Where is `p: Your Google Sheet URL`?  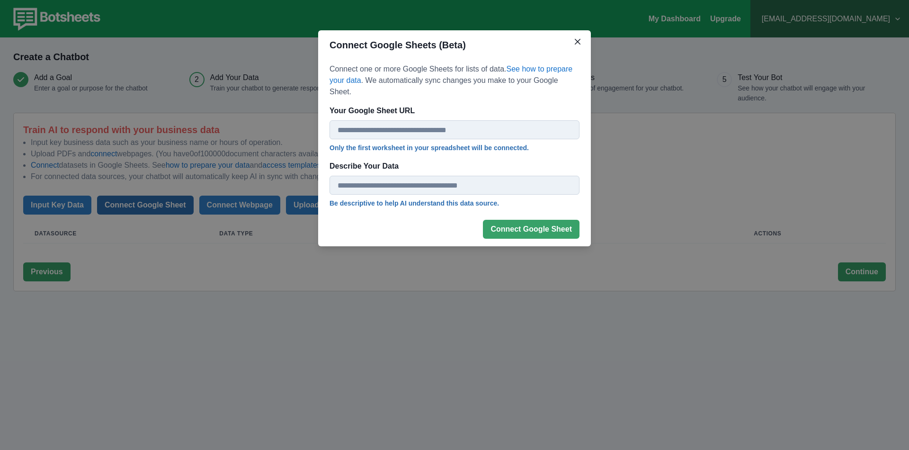
p: Your Google Sheet URL is located at coordinates (452, 111).